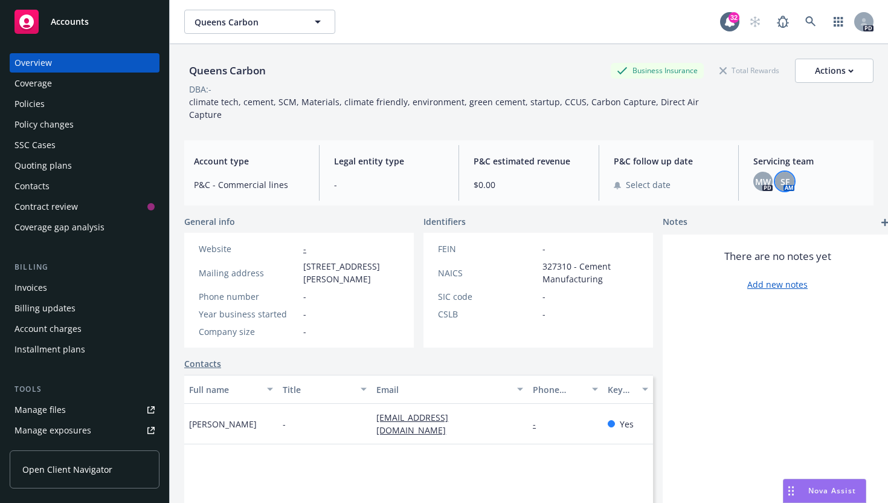 This screenshot has height=503, width=888. What do you see at coordinates (48, 329) in the screenshot?
I see `div: Account charges` at bounding box center [48, 329].